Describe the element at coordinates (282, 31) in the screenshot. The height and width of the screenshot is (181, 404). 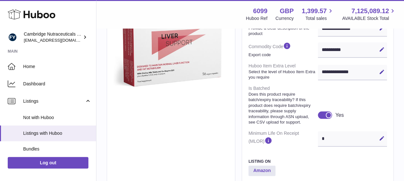
I see `strong: Provide a clear description of the product` at that location.